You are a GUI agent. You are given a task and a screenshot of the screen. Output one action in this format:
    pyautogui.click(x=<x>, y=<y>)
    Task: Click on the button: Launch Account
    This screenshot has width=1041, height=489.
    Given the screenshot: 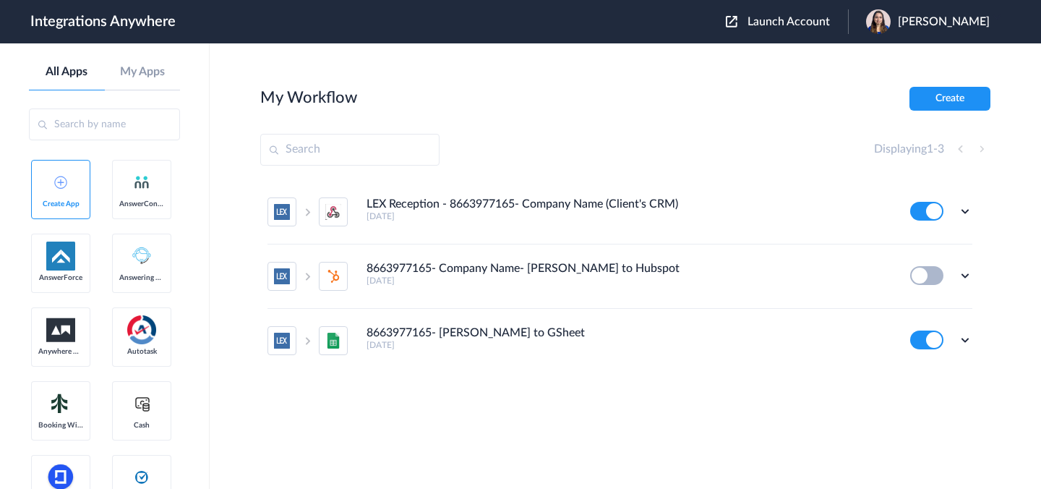 What is the action you would take?
    pyautogui.click(x=787, y=22)
    